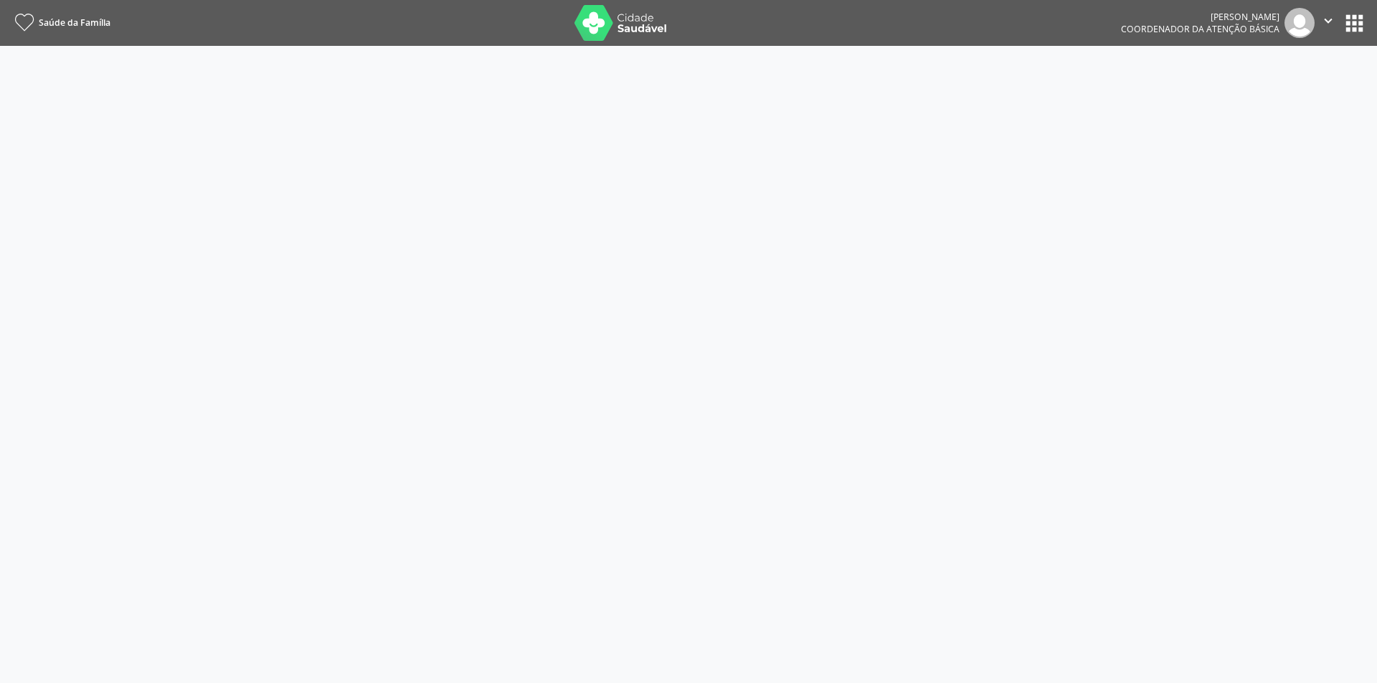 Image resolution: width=1377 pixels, height=683 pixels. What do you see at coordinates (1299, 23) in the screenshot?
I see `img: img` at bounding box center [1299, 23].